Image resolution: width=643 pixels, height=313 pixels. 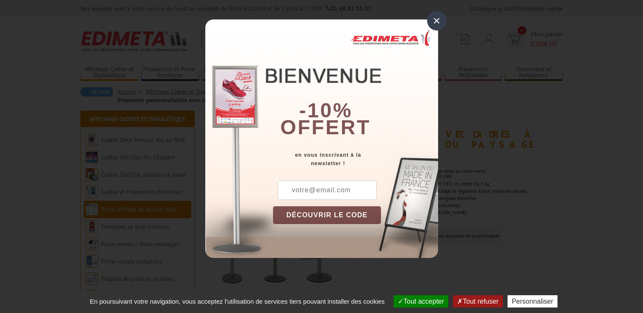 What do you see at coordinates (326, 110) in the screenshot?
I see `b: -10%` at bounding box center [326, 110].